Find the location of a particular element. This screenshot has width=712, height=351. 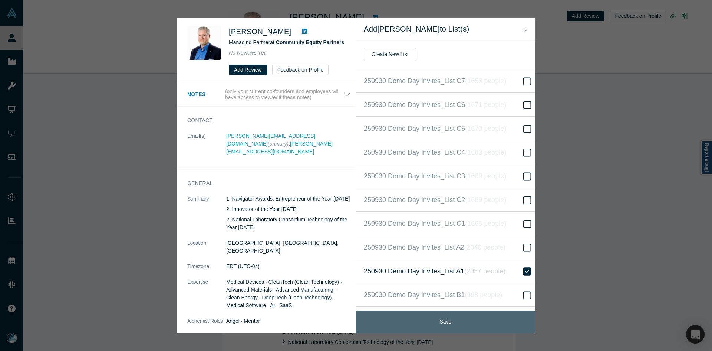

button: Close is located at coordinates (526, 30).